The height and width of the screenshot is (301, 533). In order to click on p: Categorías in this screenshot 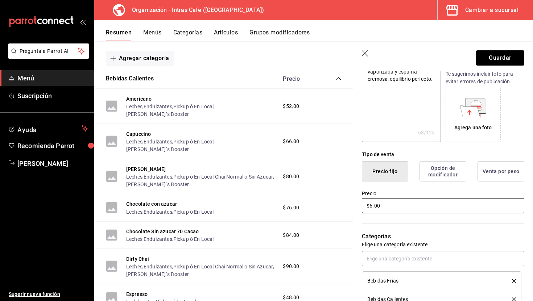, I will do `click(443, 237)`.